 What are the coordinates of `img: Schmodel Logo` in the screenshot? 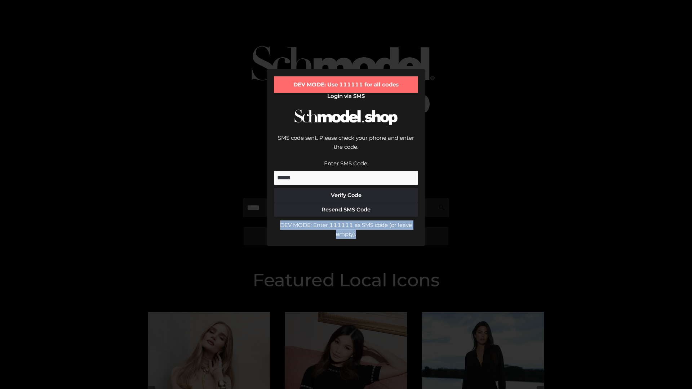 It's located at (346, 117).